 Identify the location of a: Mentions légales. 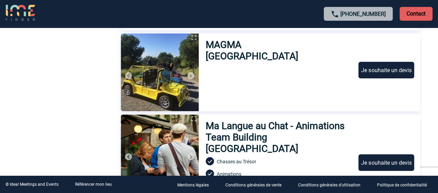
(195, 185).